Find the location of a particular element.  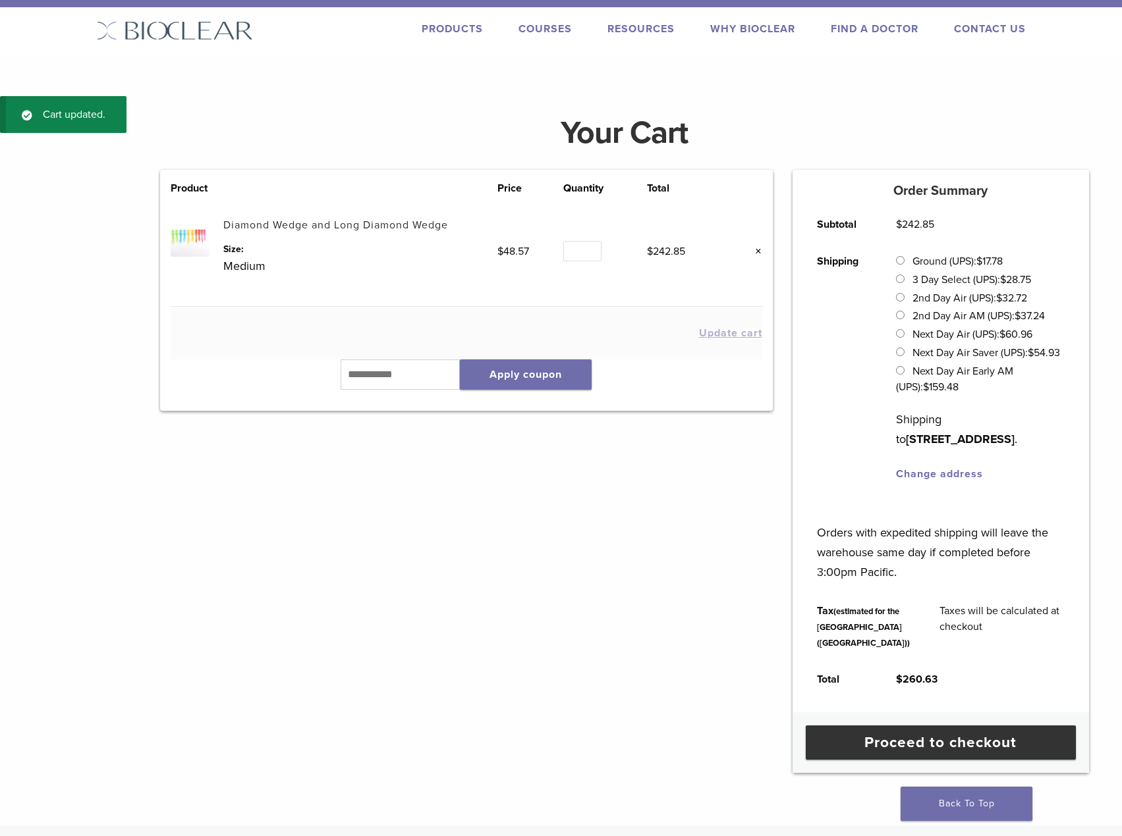

a: Change address is located at coordinates (939, 474).